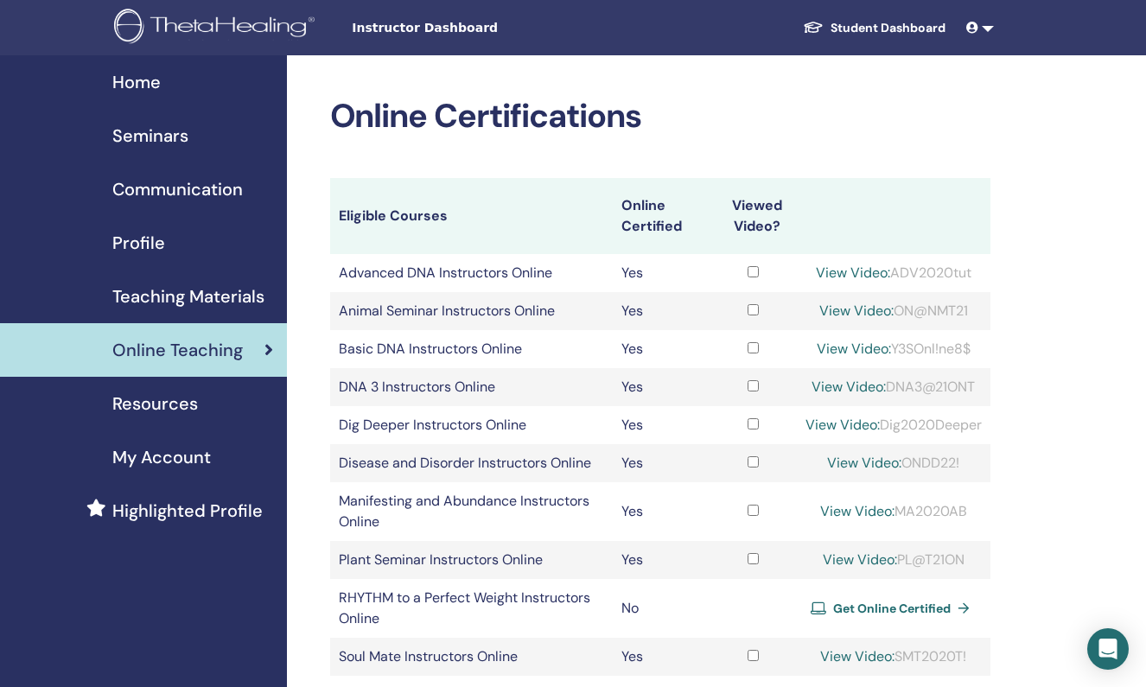 The image size is (1146, 687). I want to click on span: Teaching Materials, so click(188, 296).